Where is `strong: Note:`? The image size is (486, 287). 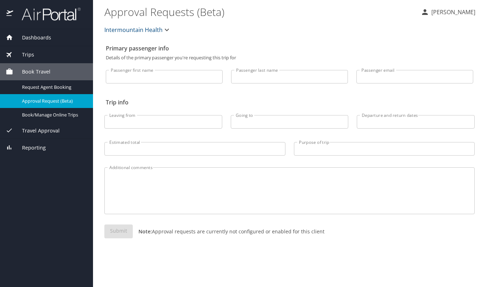
strong: Note: is located at coordinates (145, 231).